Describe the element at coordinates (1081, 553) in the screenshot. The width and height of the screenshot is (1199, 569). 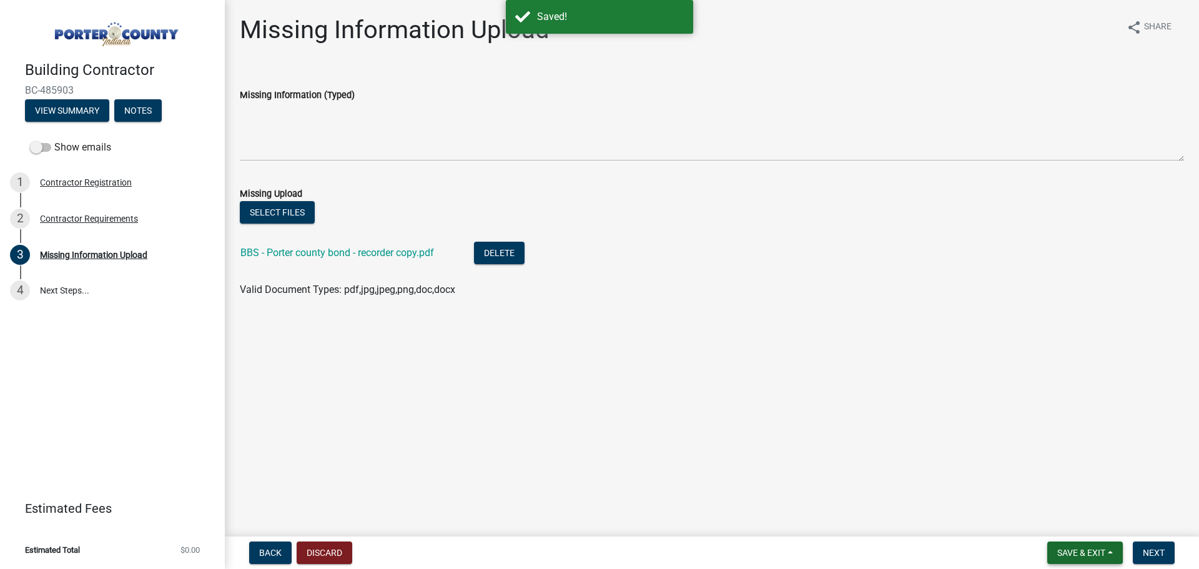
I see `span: Save & Exit` at that location.